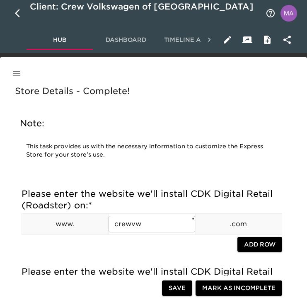  What do you see at coordinates (177, 288) in the screenshot?
I see `span: Save` at bounding box center [177, 288].